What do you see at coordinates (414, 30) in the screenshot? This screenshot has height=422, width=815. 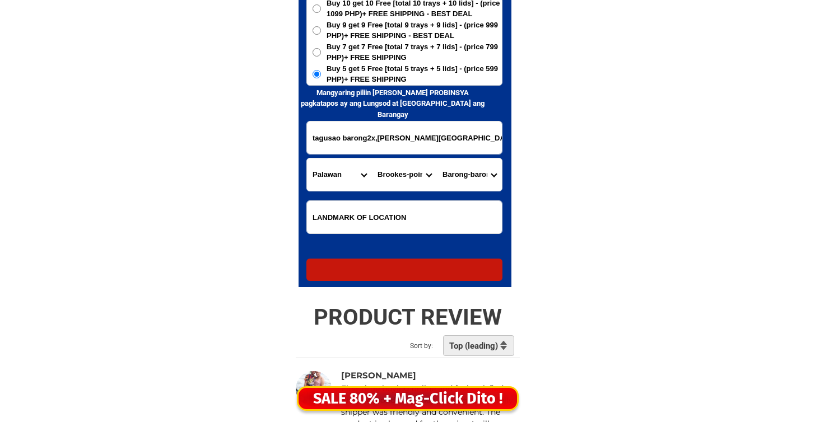 I see `span: Buy 9 get 9 Free [total 9 trays + 9 lids] - (price 999 PHP)+ FREE SHIPPING - BEST DEAL` at bounding box center [414, 30].